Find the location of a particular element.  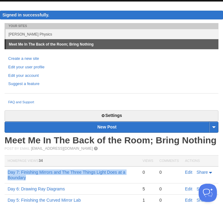

th: Actions is located at coordinates (200, 161).